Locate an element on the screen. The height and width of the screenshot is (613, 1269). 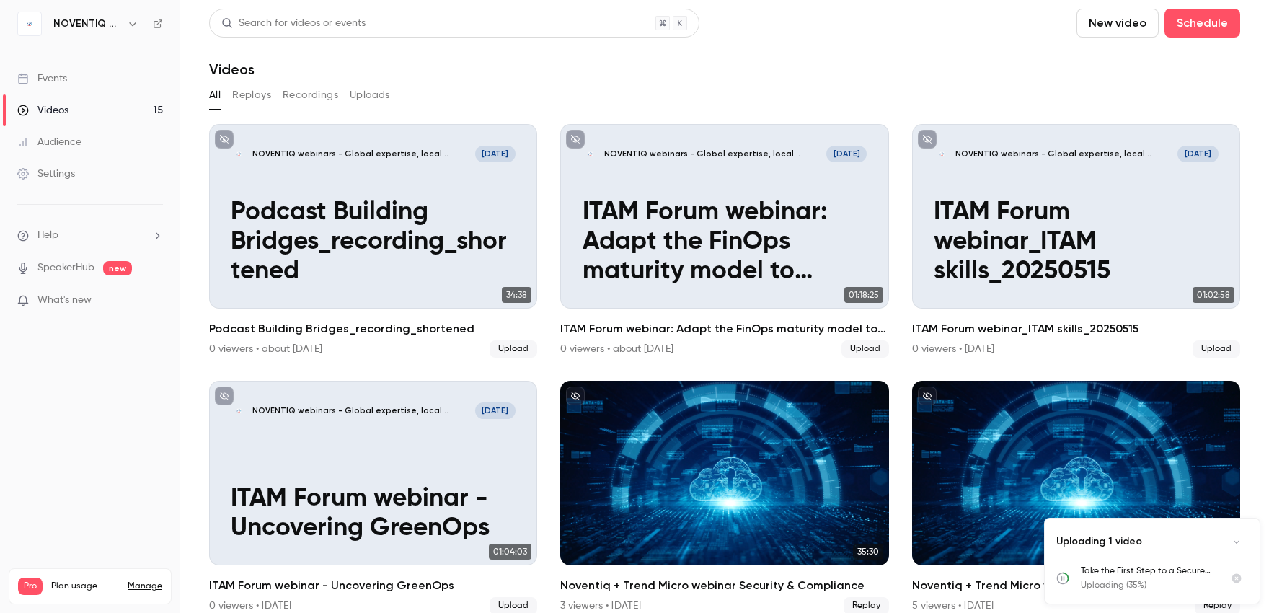
img: Podcast Building Bridges_recording_shortened is located at coordinates (239, 154).